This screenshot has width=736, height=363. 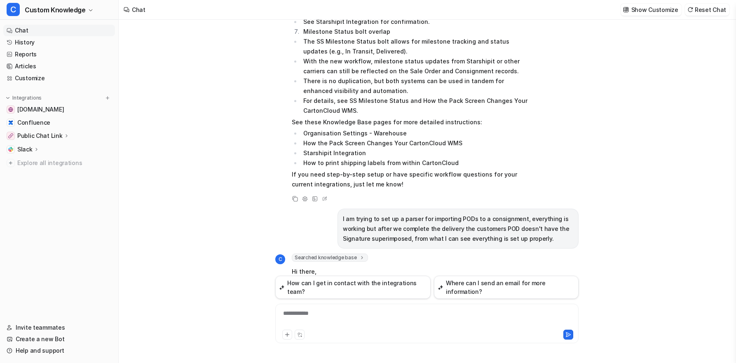 I want to click on a: Reports, so click(x=59, y=54).